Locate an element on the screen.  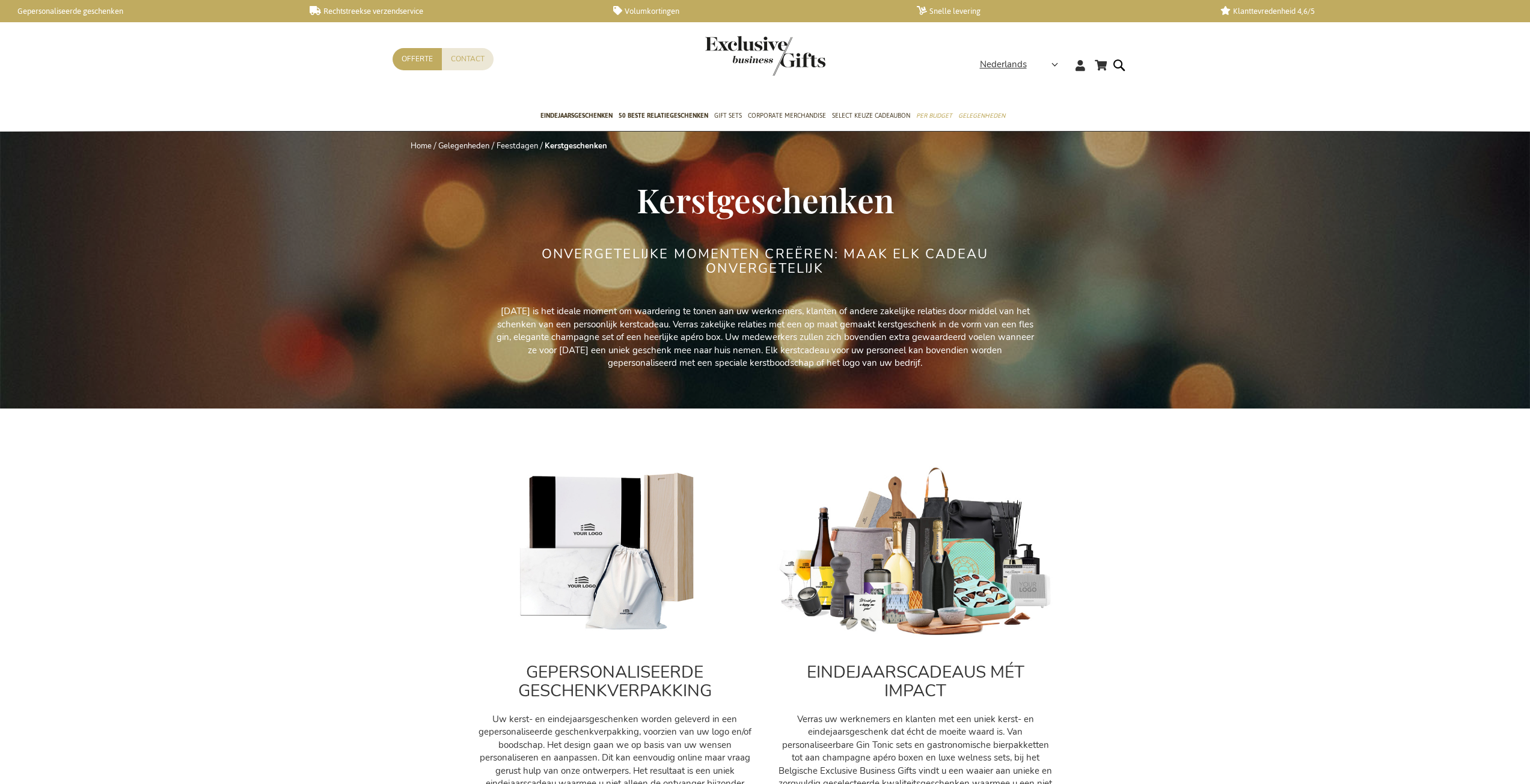
h2: ONVERGETELIJKE MOMENTEN CREËREN: MAAK ELK CADEAU ONVERGETELIJK is located at coordinates (765, 261).